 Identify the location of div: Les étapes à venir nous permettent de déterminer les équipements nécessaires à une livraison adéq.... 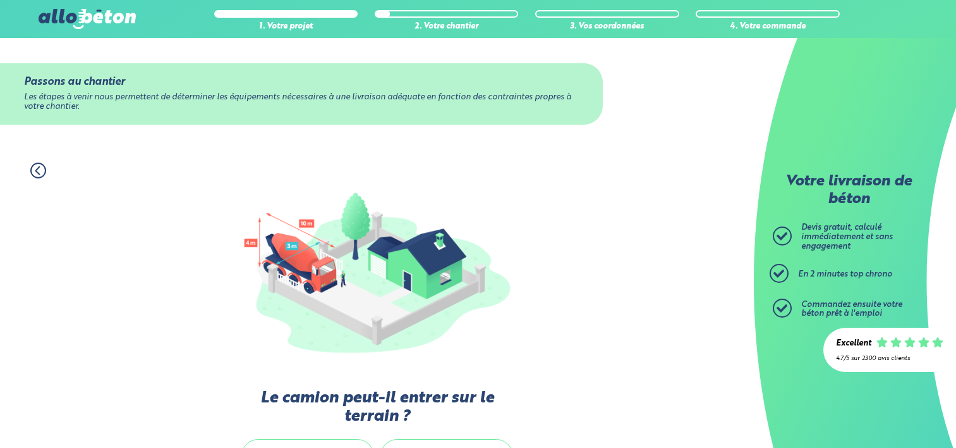
(302, 102).